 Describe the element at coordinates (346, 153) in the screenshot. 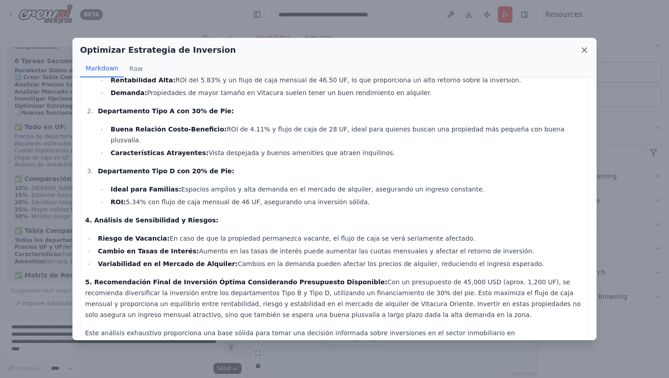

I see `li: Vista despejada y buenos amenities que atraen inquilinos.` at that location.